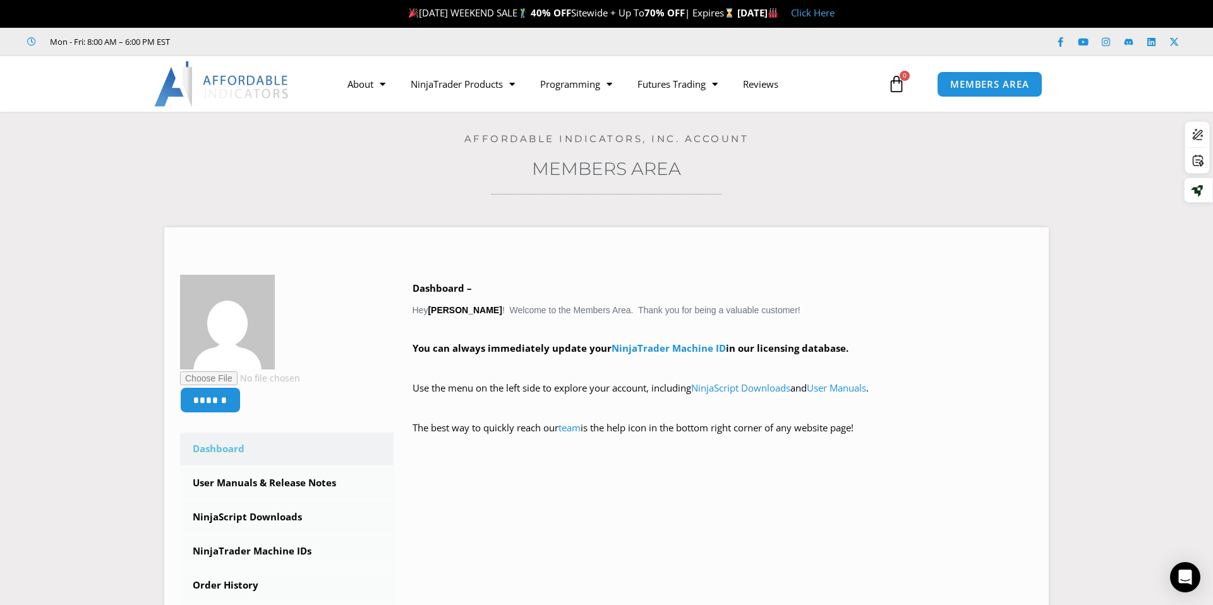 The width and height of the screenshot is (1213, 605). Describe the element at coordinates (905, 76) in the screenshot. I see `span: 0` at that location.